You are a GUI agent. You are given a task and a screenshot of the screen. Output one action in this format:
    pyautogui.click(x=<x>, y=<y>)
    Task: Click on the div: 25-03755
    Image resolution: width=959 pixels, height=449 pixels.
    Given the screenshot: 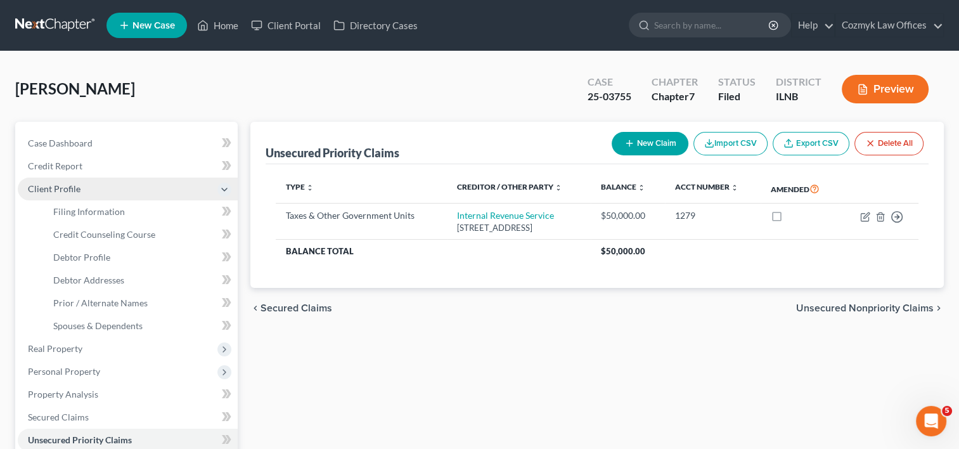 What is the action you would take?
    pyautogui.click(x=609, y=96)
    